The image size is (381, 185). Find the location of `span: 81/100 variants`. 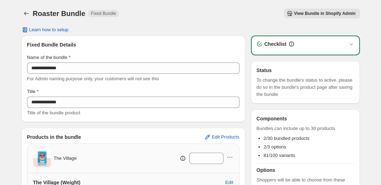

span: 81/100 variants is located at coordinates (279, 156).